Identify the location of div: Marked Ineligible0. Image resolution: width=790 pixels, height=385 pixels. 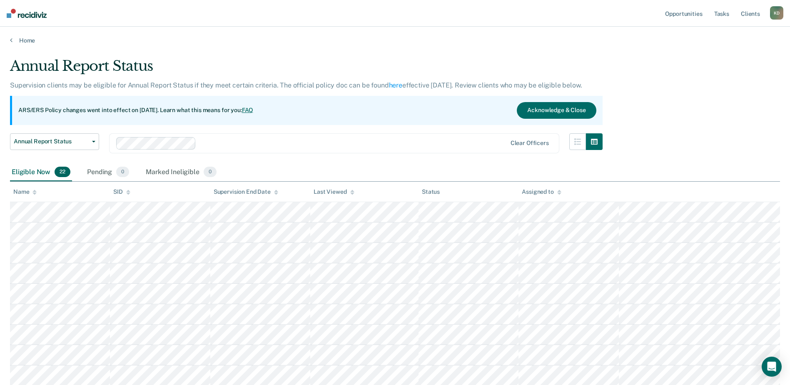
(181, 172).